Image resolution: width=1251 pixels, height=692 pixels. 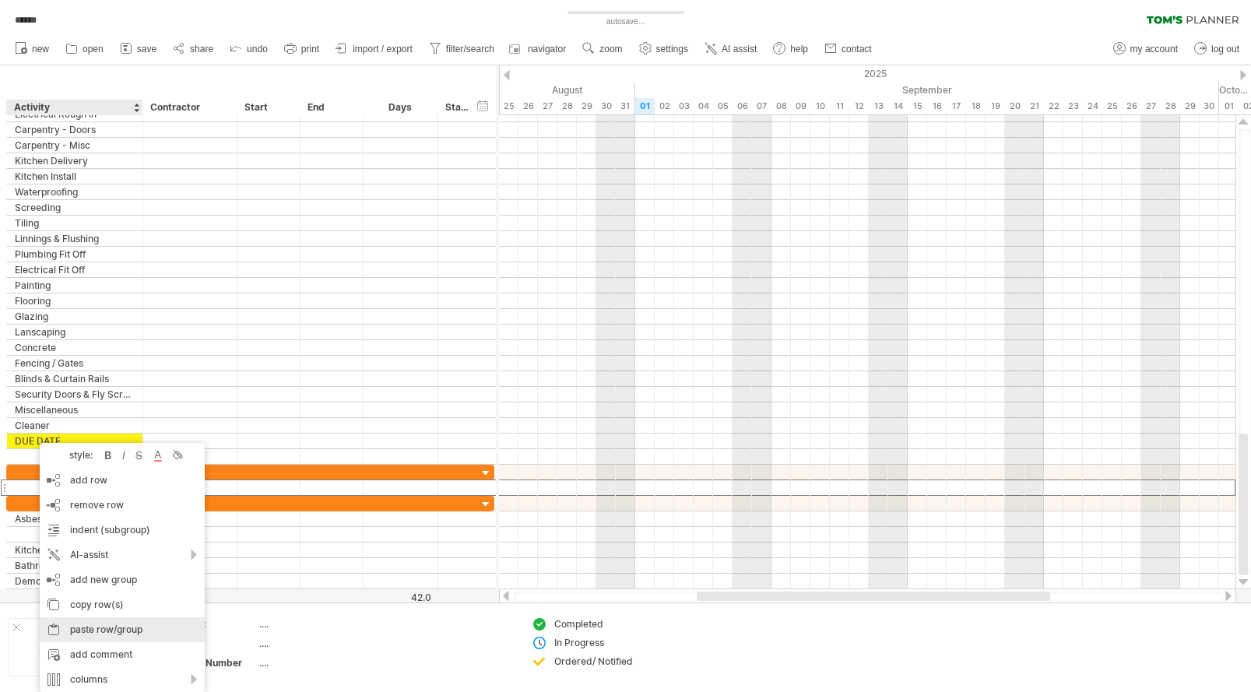 What do you see at coordinates (80, 647) in the screenshot?
I see `div: Add your own logo` at bounding box center [80, 647].